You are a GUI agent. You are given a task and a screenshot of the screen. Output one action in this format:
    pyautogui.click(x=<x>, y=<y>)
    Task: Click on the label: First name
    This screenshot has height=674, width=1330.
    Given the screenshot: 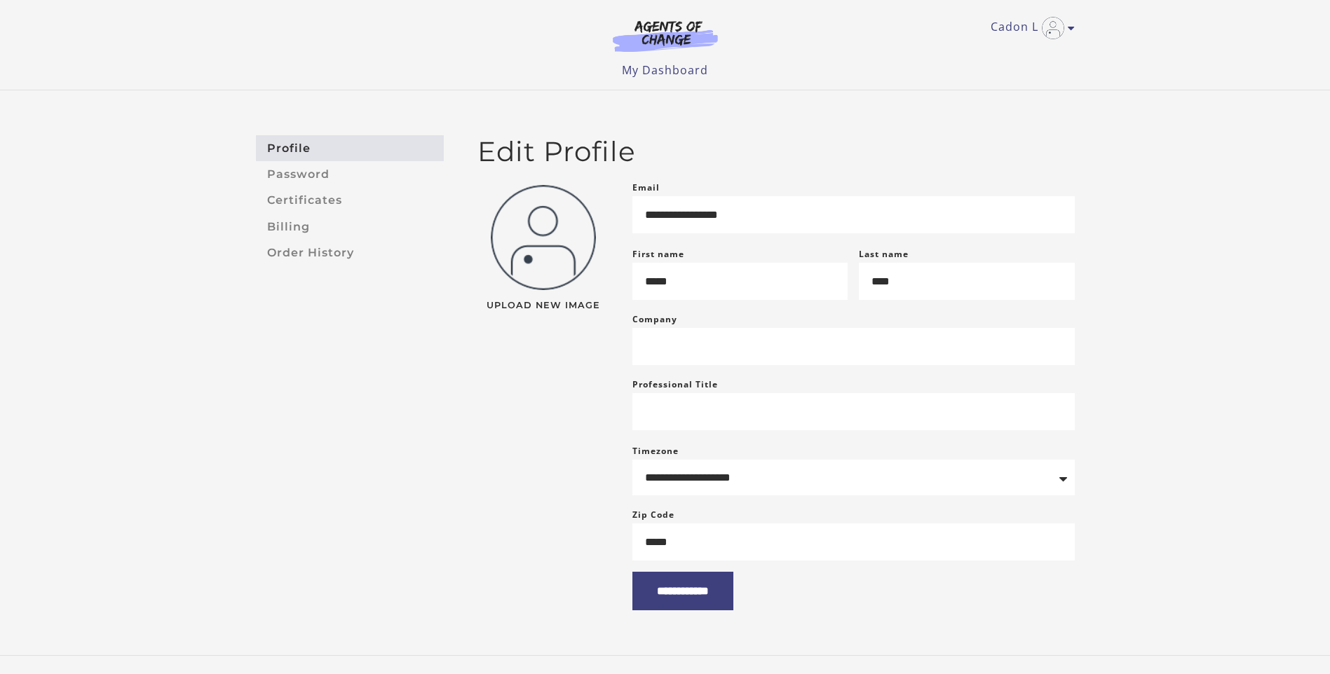 What is the action you would take?
    pyautogui.click(x=658, y=254)
    